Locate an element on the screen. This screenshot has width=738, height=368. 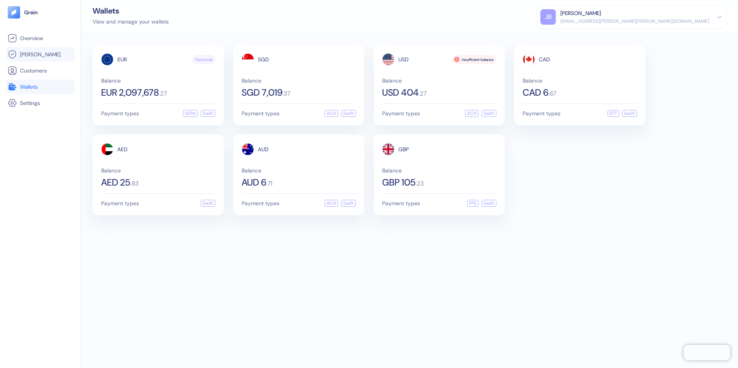
span: AUD 6 is located at coordinates (254, 183).